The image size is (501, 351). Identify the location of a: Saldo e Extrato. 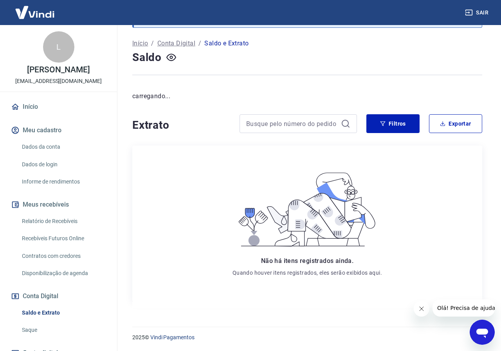
(63, 313).